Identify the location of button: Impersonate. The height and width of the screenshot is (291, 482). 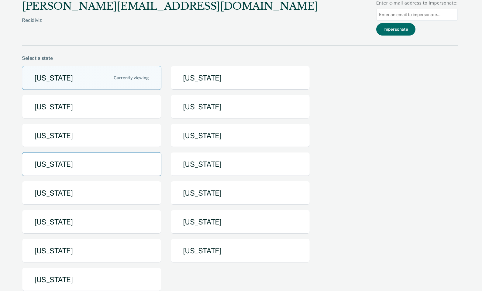
(396, 29).